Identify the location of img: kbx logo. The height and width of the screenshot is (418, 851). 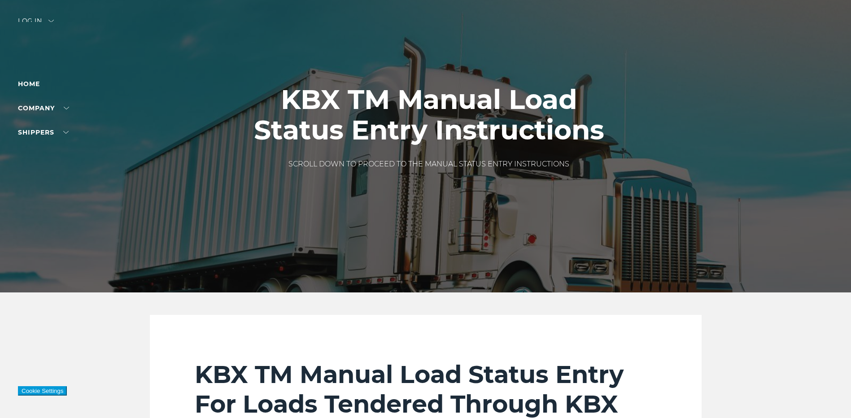
(426, 38).